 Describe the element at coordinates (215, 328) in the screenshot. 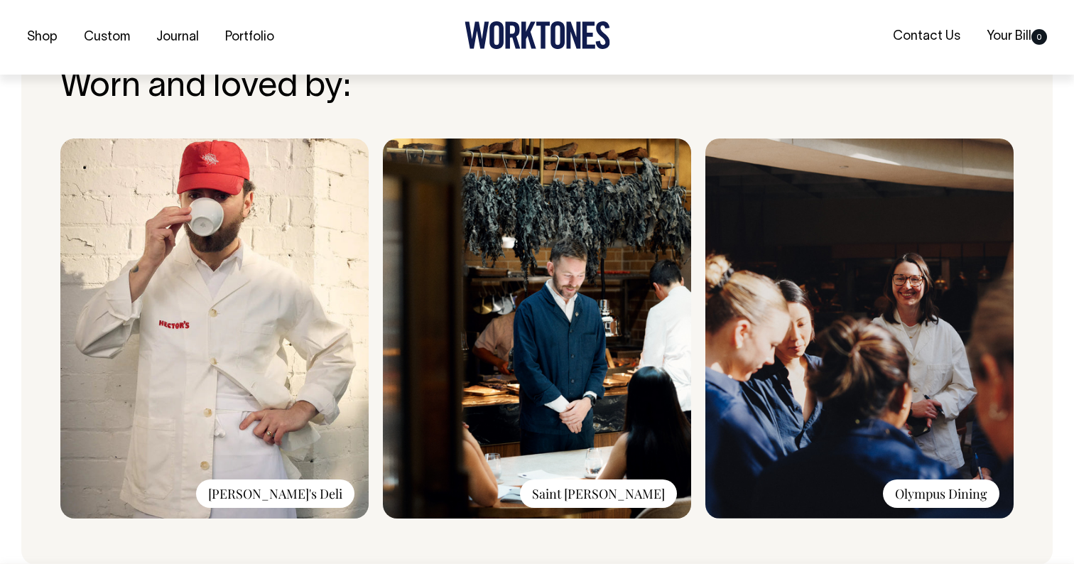

I see `img: Hectors-Deli-2.jpg` at that location.